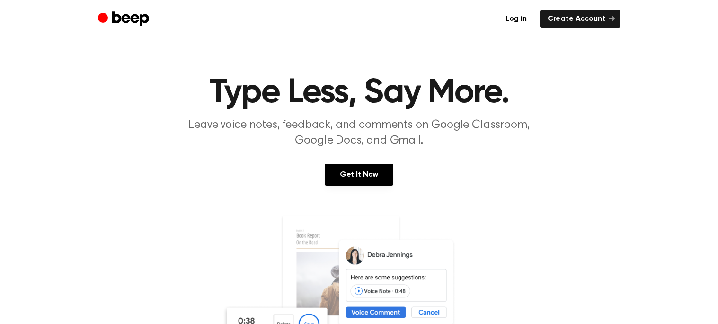 The width and height of the screenshot is (718, 324). What do you see at coordinates (359, 133) in the screenshot?
I see `p: Leave voice notes, feedback, and comments on Google Classroom, Google Docs, and Gmail.` at bounding box center [359, 133].